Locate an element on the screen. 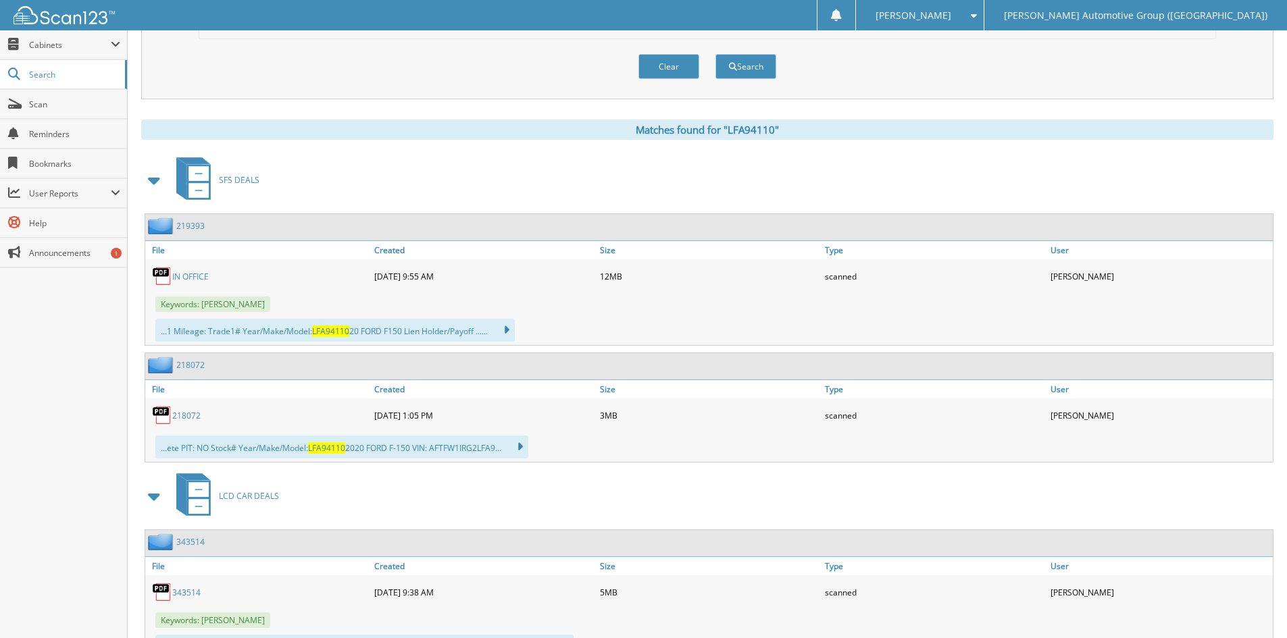 The height and width of the screenshot is (638, 1287). img: scan123-logo-white.svg is located at coordinates (64, 15).